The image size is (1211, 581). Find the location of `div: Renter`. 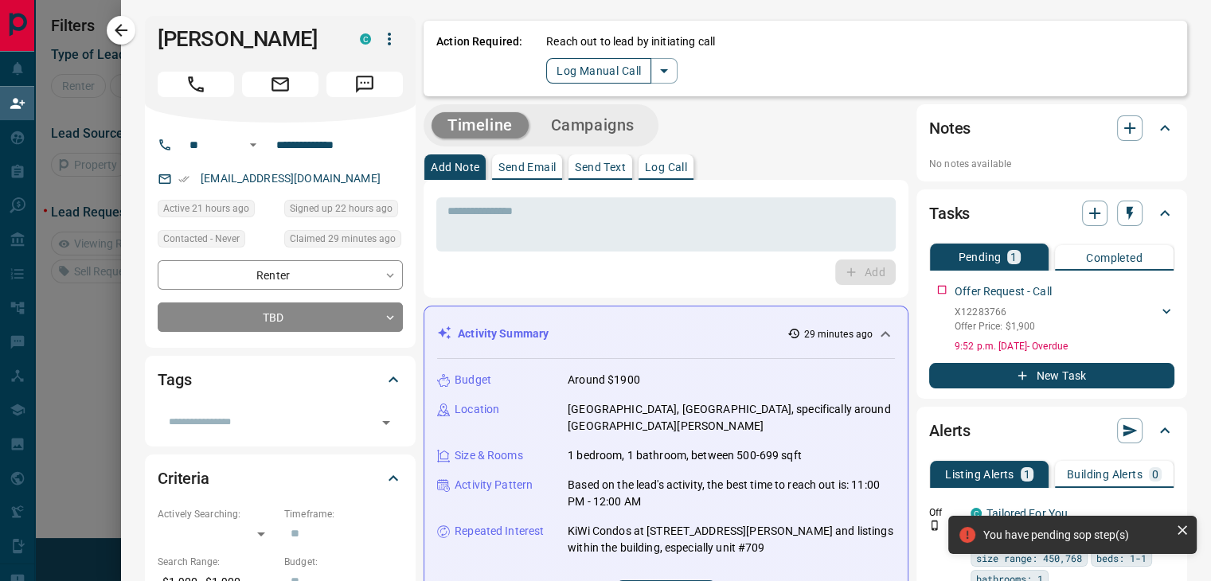

div: Renter is located at coordinates (280, 275).